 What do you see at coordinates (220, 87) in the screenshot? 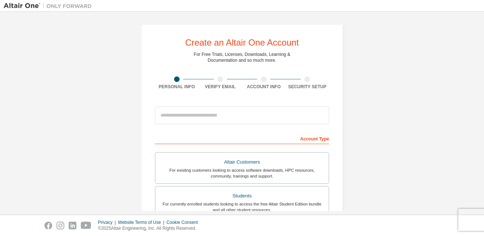
I see `div: Verify Email` at bounding box center [220, 87].